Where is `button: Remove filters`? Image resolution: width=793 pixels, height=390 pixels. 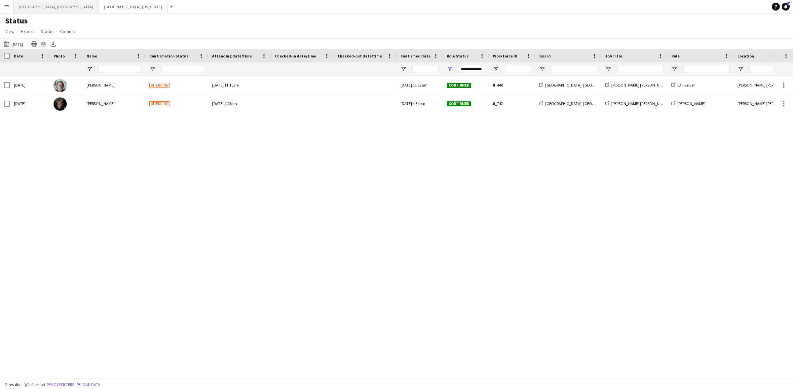
button: Remove filters is located at coordinates (60, 385).